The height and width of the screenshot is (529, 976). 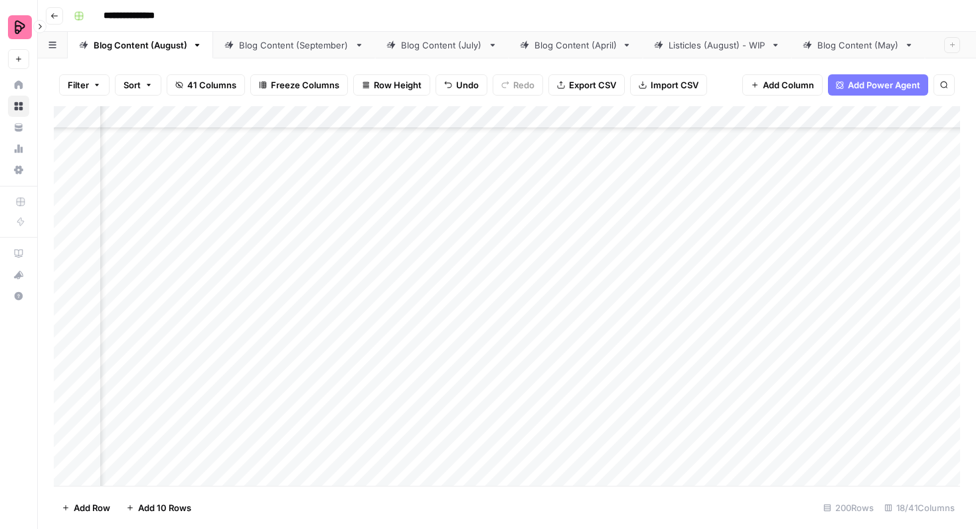 I want to click on button: Workspace: Preply, so click(x=19, y=27).